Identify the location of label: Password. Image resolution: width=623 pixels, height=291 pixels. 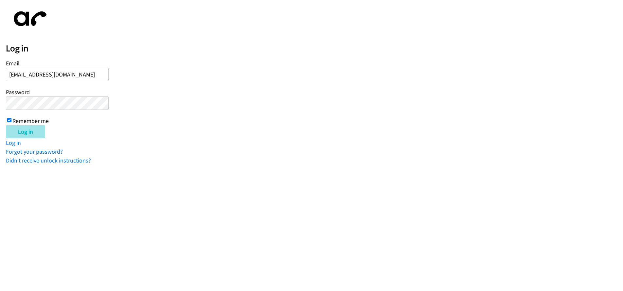
(18, 92).